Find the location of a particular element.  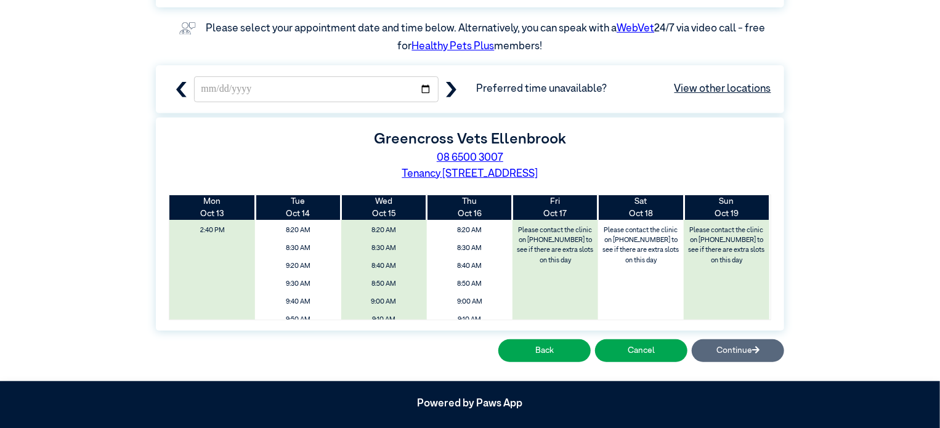

span: 9:40 AM is located at coordinates (298, 302).